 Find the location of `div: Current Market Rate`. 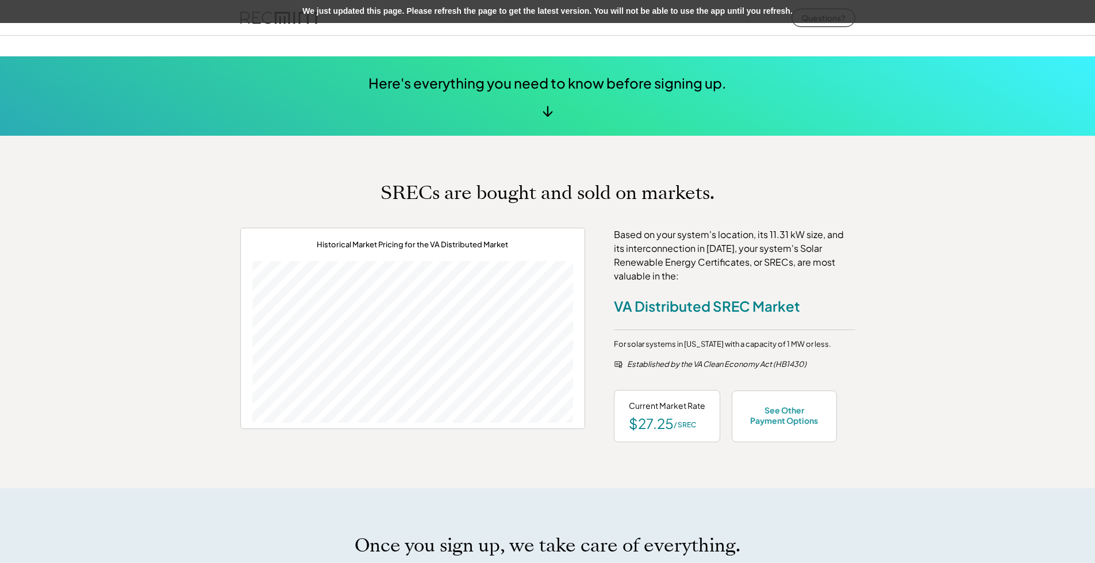

div: Current Market Rate is located at coordinates (667, 406).